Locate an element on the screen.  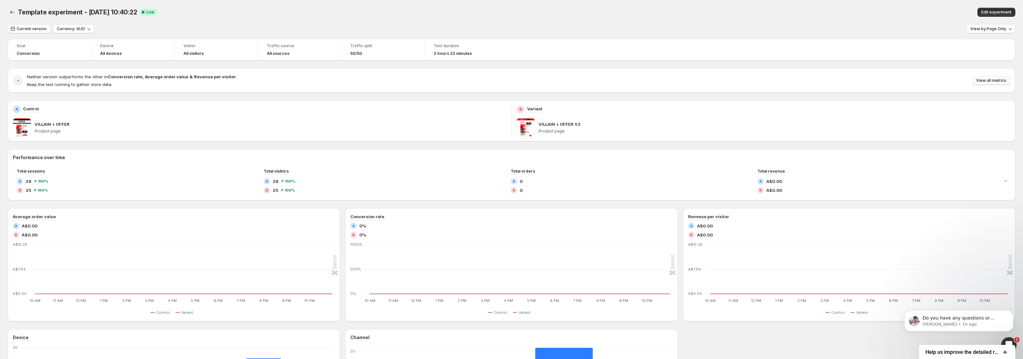
a: DeviceAll devices is located at coordinates (132, 50).